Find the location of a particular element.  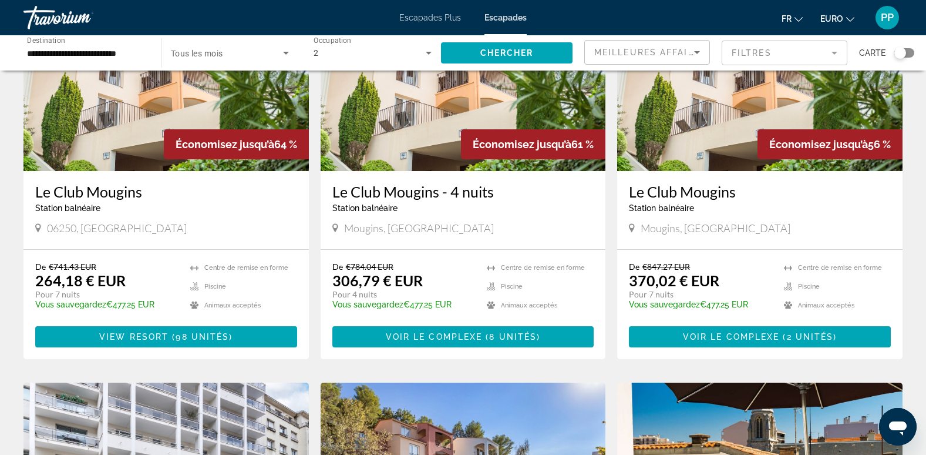

span: Escapades is located at coordinates (506, 18).